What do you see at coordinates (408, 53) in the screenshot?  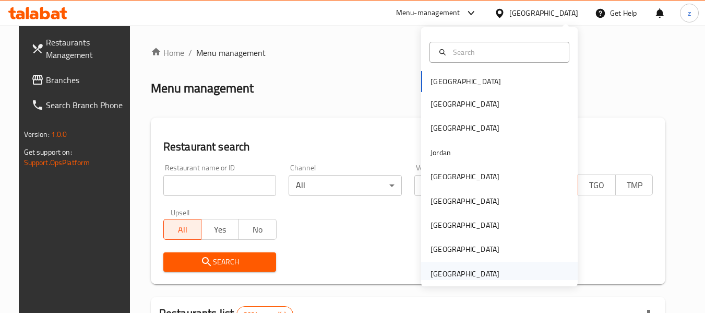 I see `nav: breadcrumb` at bounding box center [408, 53].